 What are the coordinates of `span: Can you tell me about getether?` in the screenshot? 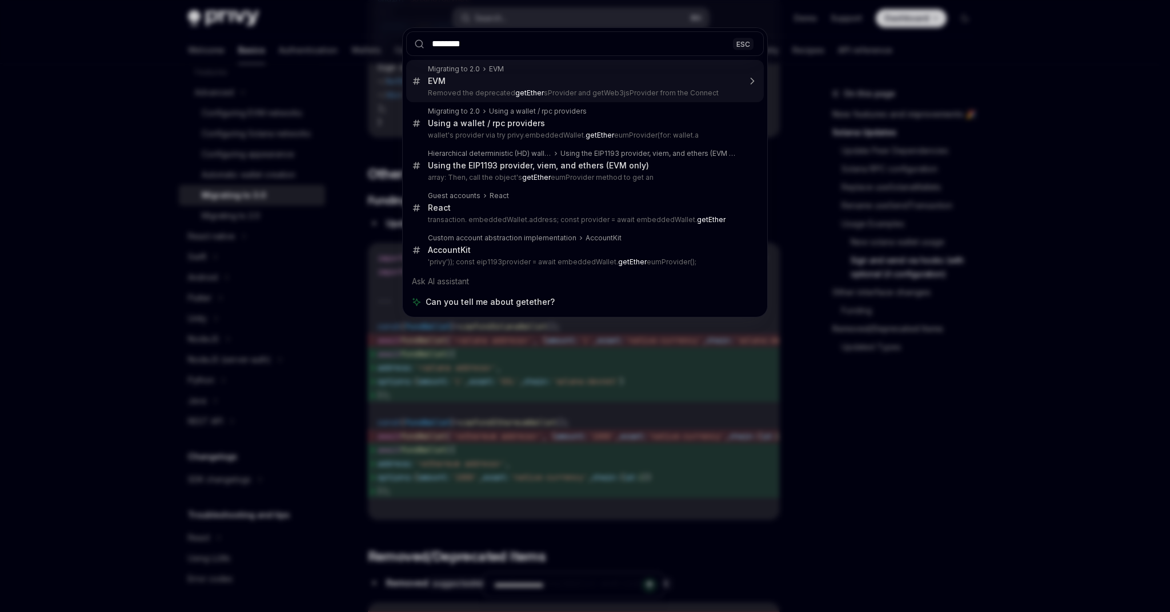 It's located at (490, 302).